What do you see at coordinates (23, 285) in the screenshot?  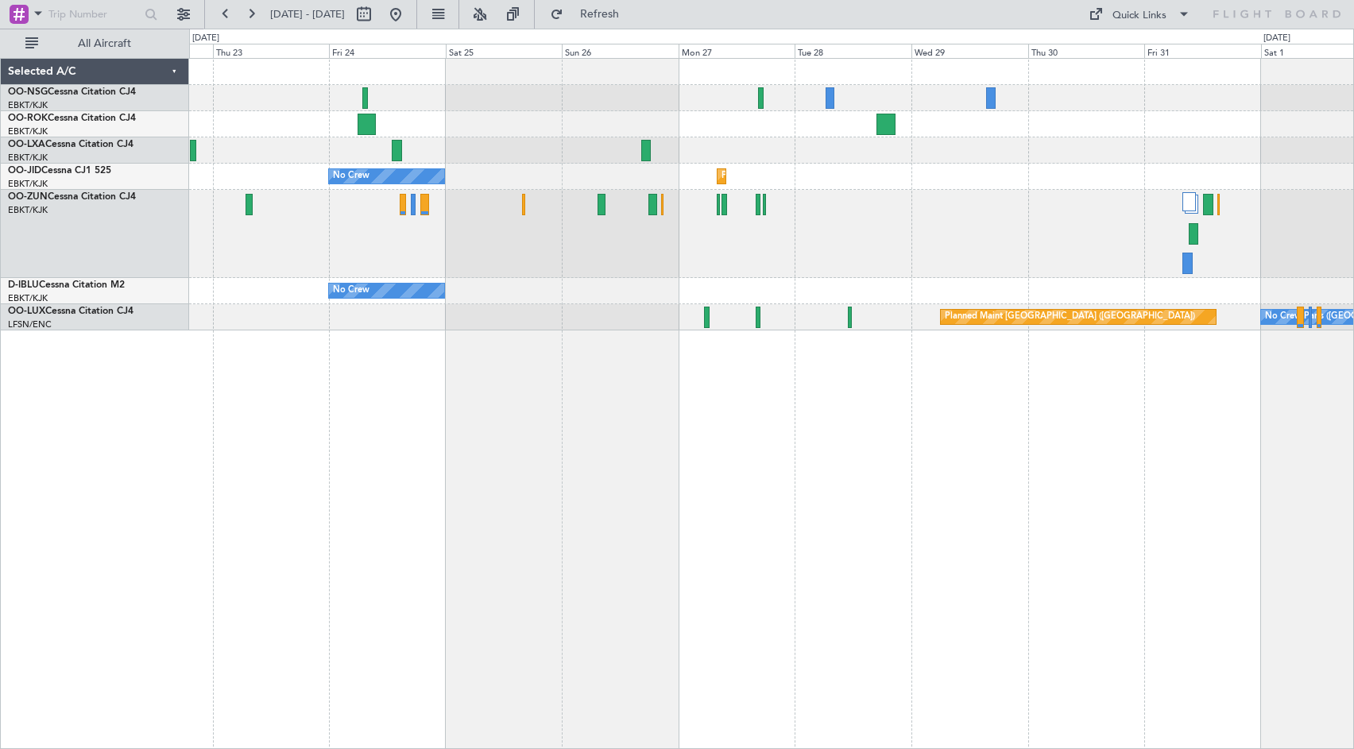 I see `span: D-IBLU` at bounding box center [23, 285].